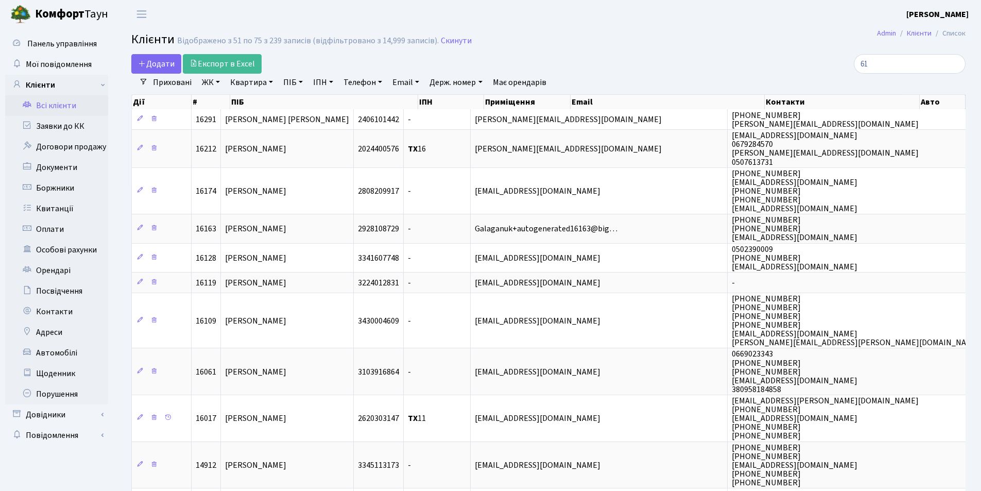  I want to click on span: 16017, so click(206, 418).